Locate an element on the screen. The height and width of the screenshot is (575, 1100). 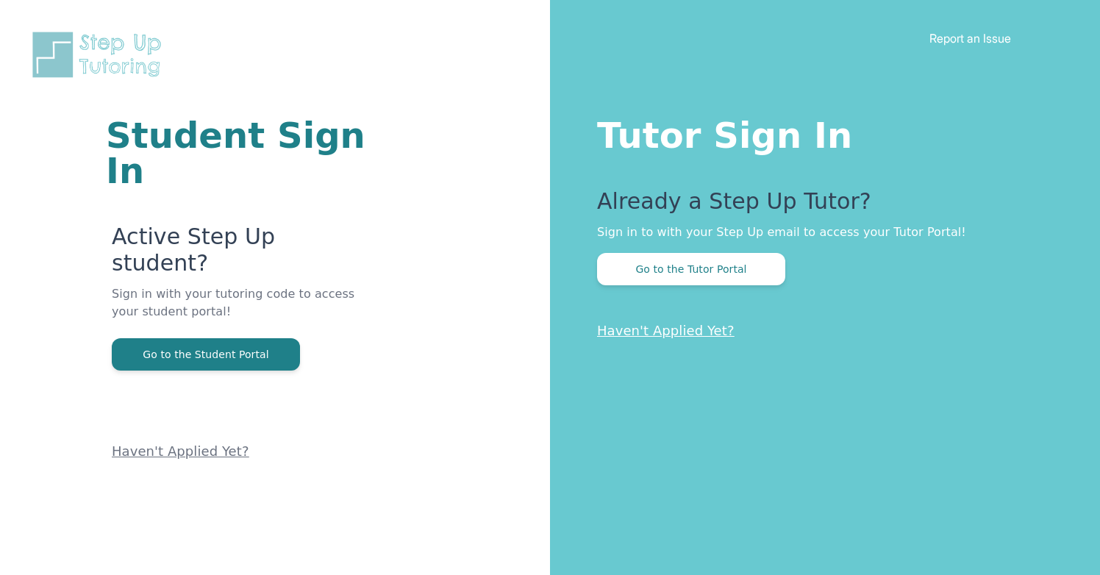
p: Active Step Up student? is located at coordinates (243, 255).